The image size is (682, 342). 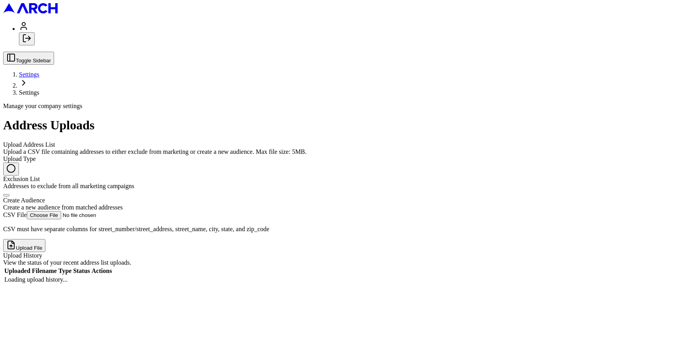 What do you see at coordinates (58, 280) in the screenshot?
I see `td: Loading upload history...` at bounding box center [58, 280].